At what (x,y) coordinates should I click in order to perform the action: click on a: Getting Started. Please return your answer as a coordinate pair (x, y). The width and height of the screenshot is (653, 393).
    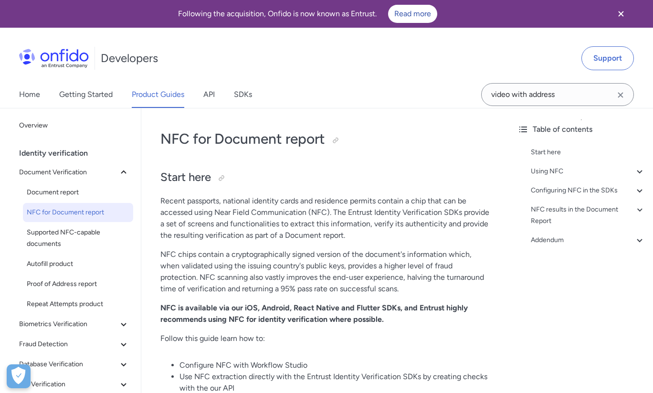
    Looking at the image, I should click on (86, 94).